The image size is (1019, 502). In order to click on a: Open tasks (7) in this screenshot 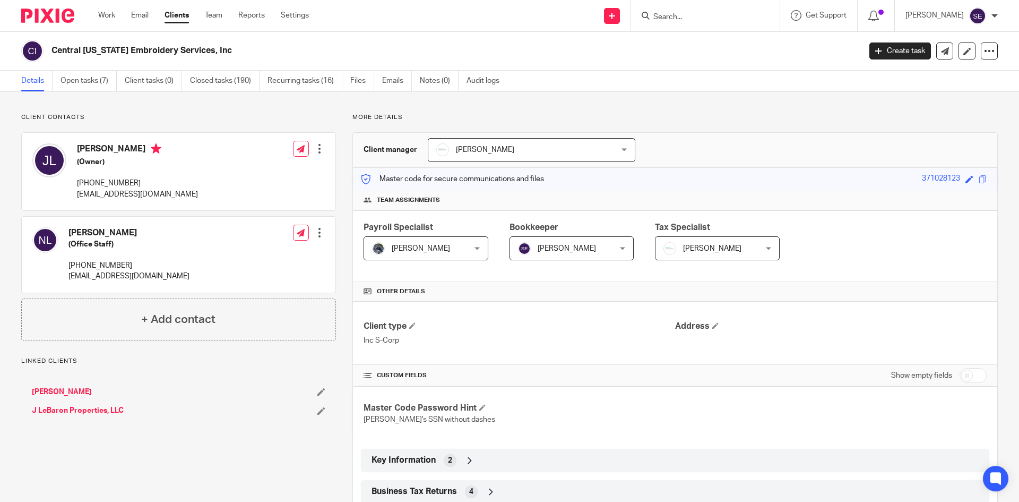, I will do `click(89, 81)`.